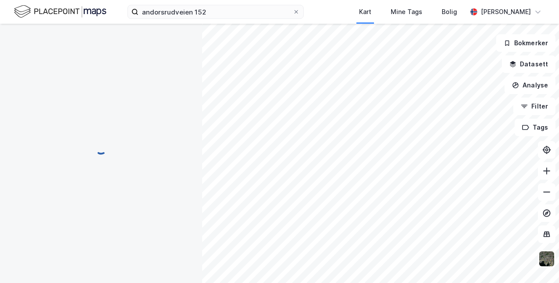  What do you see at coordinates (60, 11) in the screenshot?
I see `img: logo.f888ab2527a4732fd821a326f86c7f29.svg` at bounding box center [60, 11].